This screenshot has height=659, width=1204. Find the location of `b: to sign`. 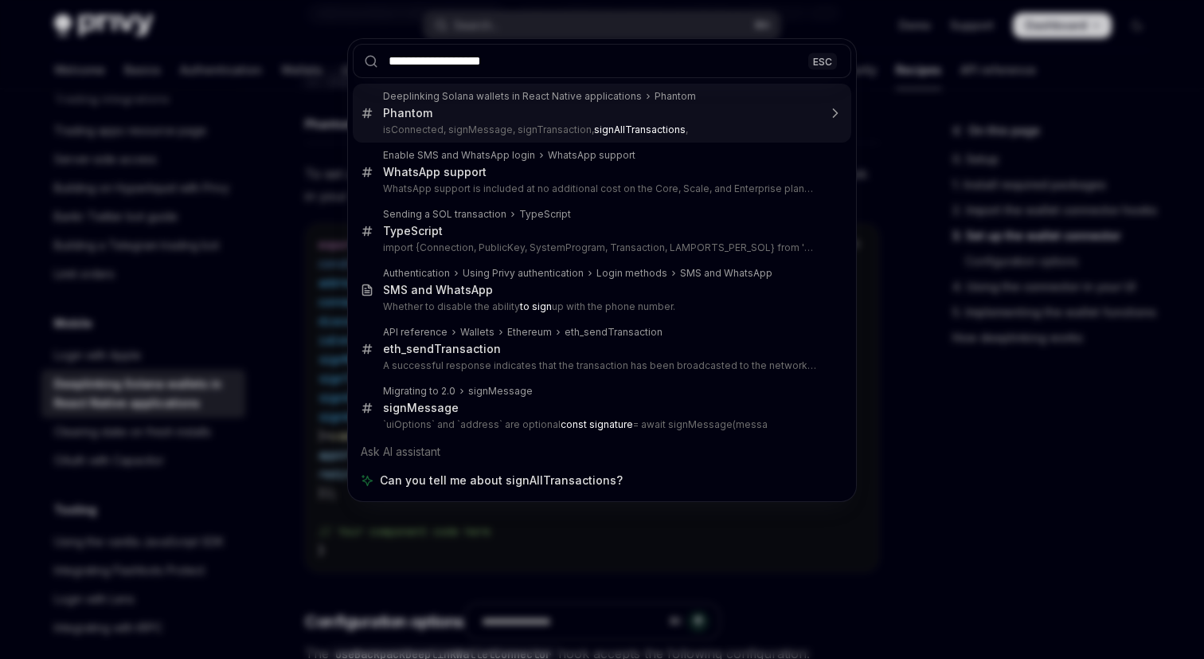

b: to sign is located at coordinates (536, 306).